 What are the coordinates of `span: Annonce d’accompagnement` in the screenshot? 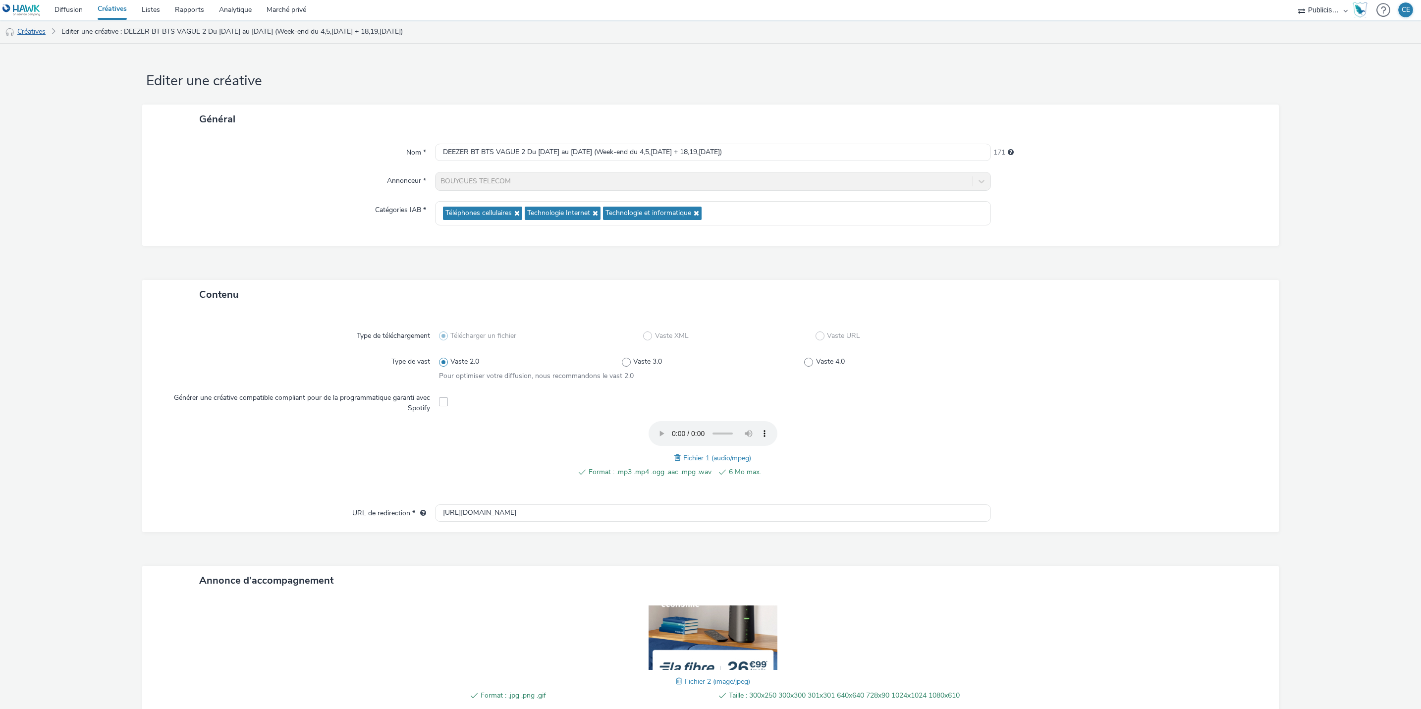 It's located at (266, 580).